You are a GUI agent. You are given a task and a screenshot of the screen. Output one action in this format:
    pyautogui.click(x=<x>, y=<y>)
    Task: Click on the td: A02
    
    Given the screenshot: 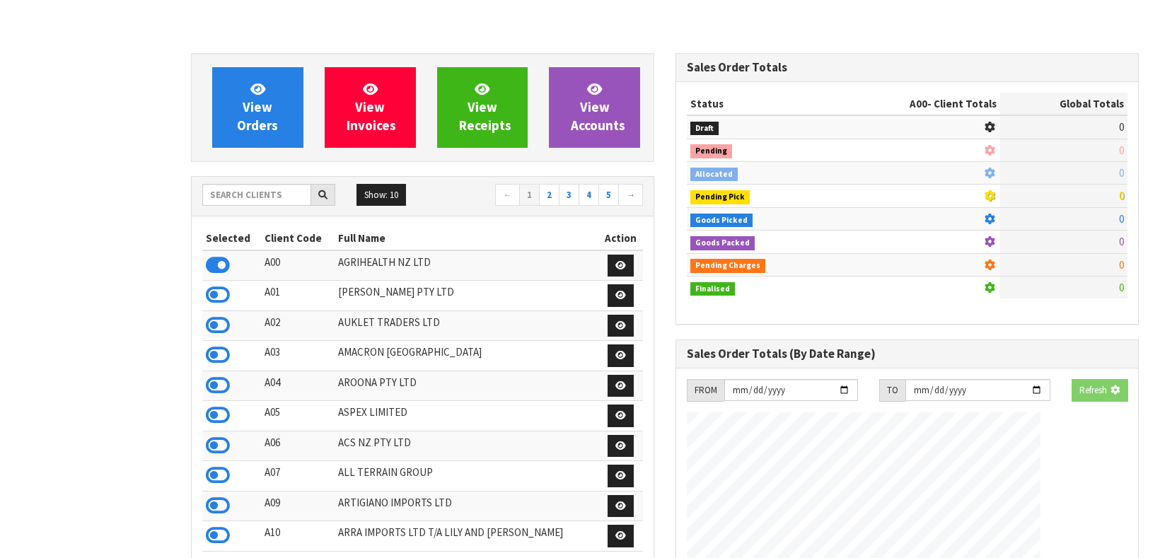 What is the action you would take?
    pyautogui.click(x=298, y=325)
    